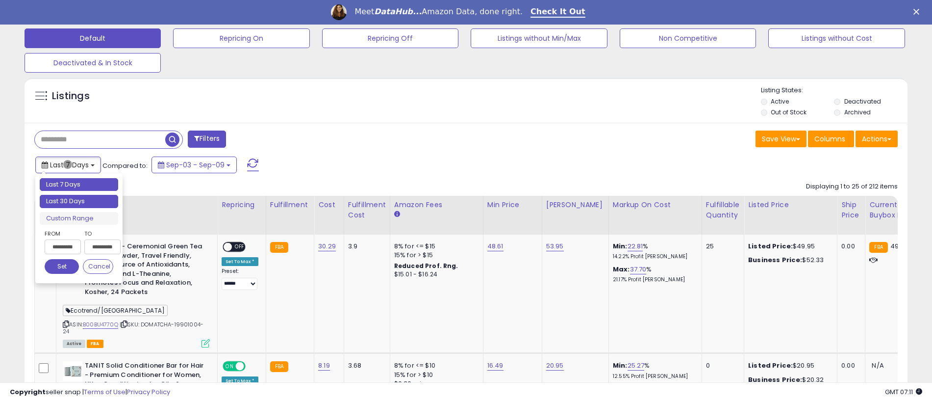 Image resolution: width=932 pixels, height=402 pixels. Describe the element at coordinates (93, 38) in the screenshot. I see `button: Default` at that location.